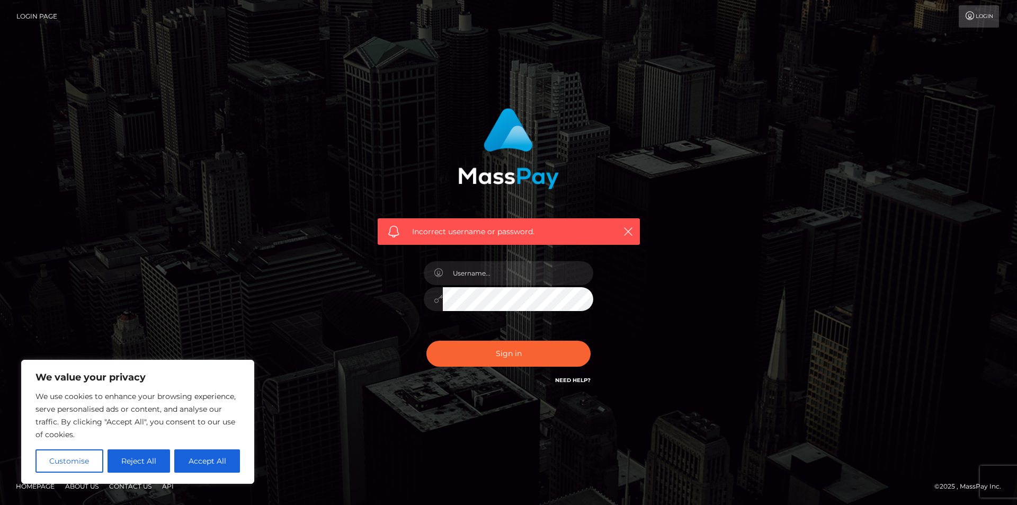  What do you see at coordinates (138, 377) in the screenshot?
I see `p: We value your privacy` at bounding box center [138, 377].